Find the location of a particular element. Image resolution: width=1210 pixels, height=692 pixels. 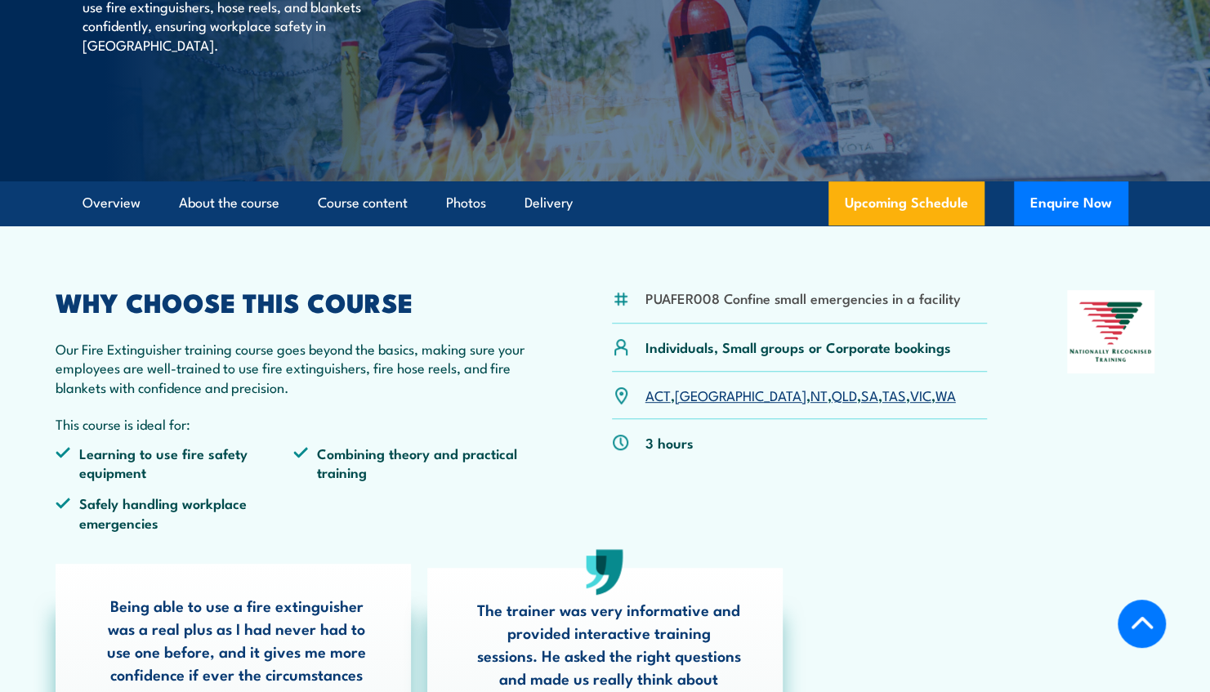

a: VIC is located at coordinates (921, 395).